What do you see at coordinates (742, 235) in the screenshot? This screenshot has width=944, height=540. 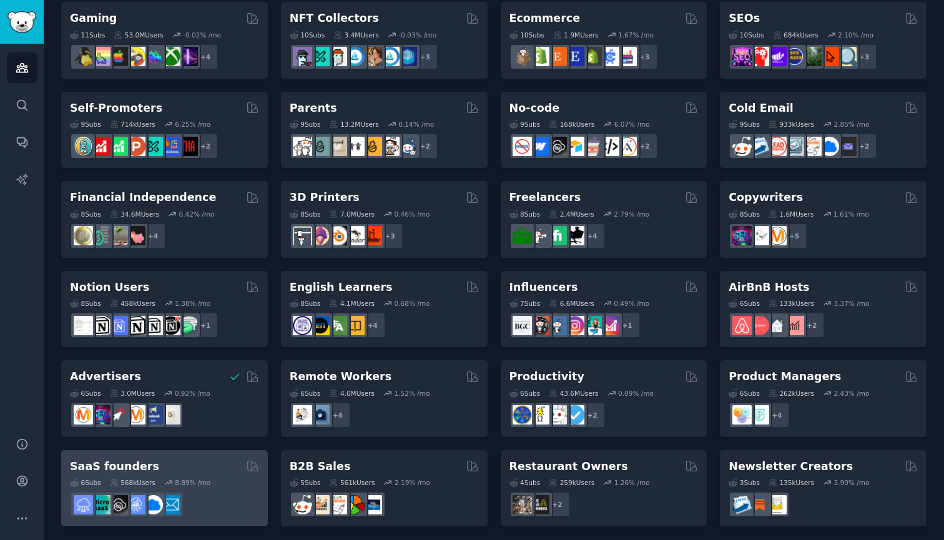 I see `img: SEO` at bounding box center [742, 235].